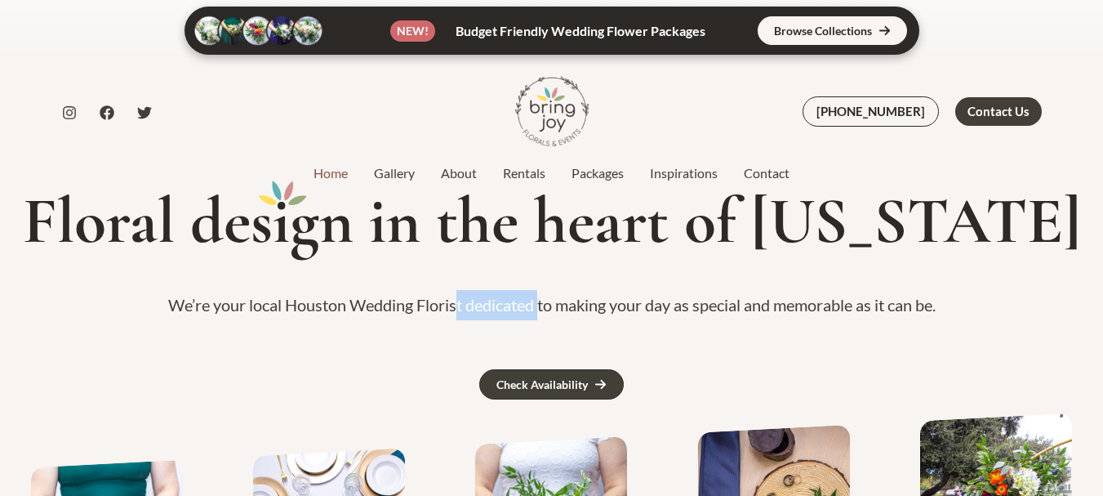  I want to click on a: Twitter, so click(145, 113).